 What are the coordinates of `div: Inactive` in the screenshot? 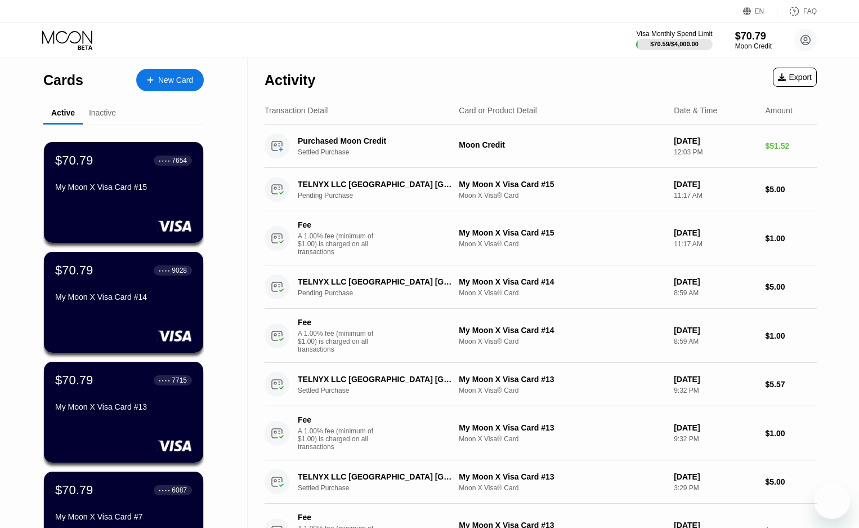 It's located at (102, 113).